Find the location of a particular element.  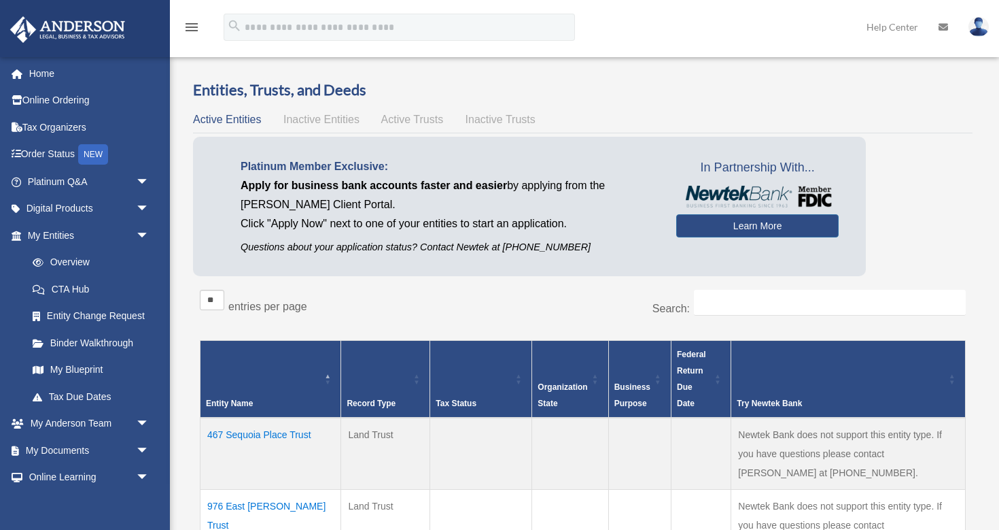

span: Record Type is located at coordinates (371, 403).